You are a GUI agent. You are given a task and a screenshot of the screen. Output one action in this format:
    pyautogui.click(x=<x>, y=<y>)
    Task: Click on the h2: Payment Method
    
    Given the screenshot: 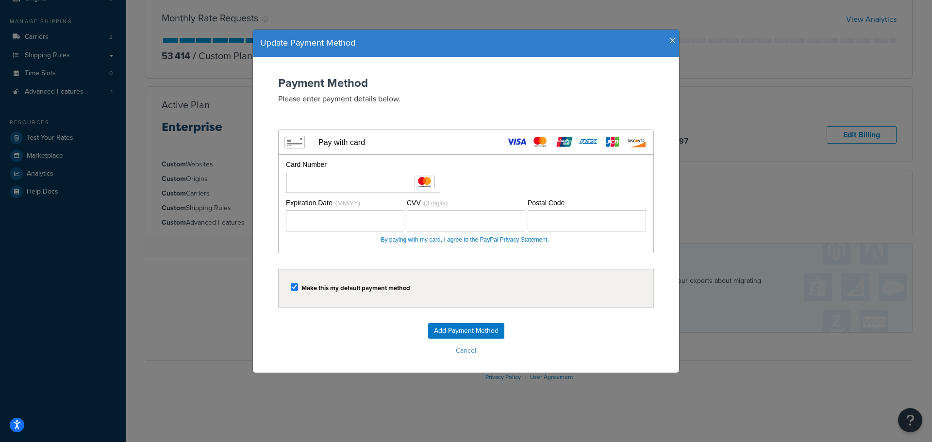 What is the action you would take?
    pyautogui.click(x=466, y=83)
    